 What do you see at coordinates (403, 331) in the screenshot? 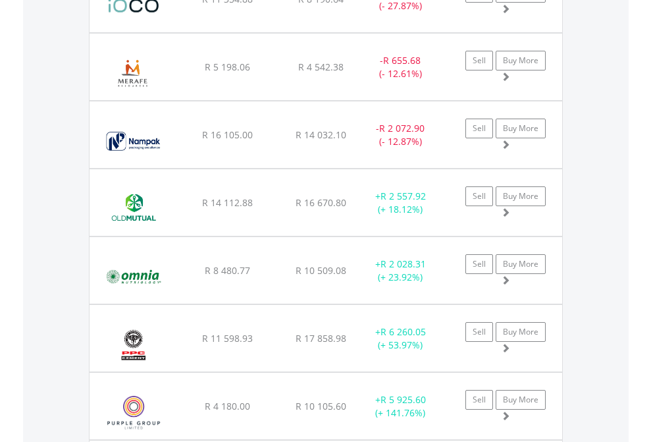
I see `span: R 6 260.05` at bounding box center [403, 331].